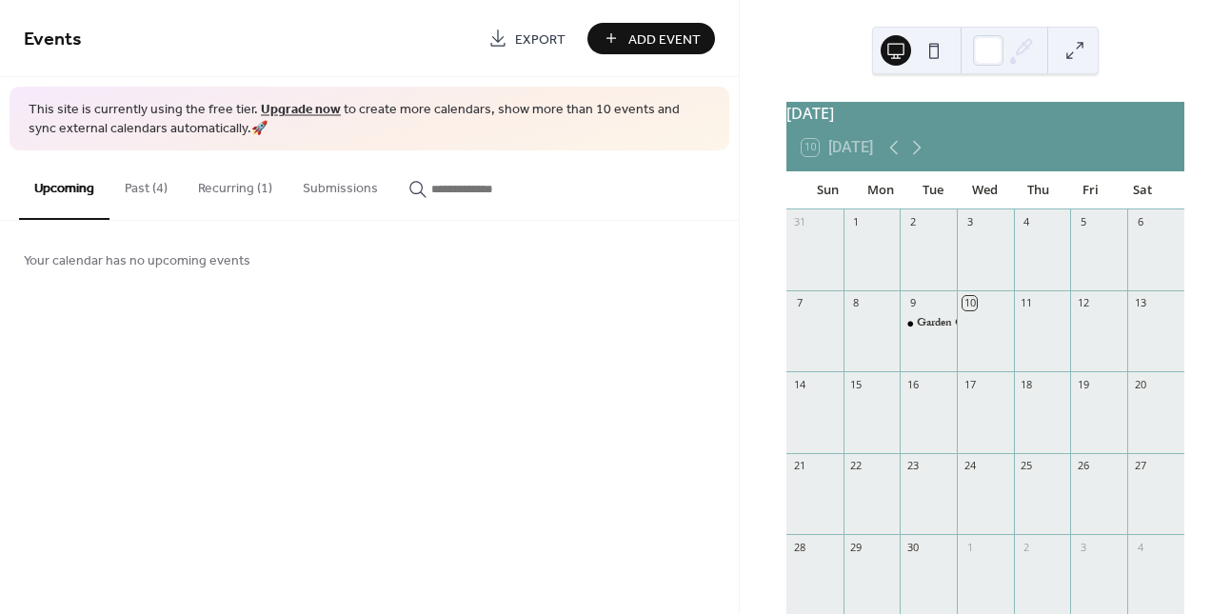  What do you see at coordinates (1082, 303) in the screenshot?
I see `div: 12` at bounding box center [1082, 303].